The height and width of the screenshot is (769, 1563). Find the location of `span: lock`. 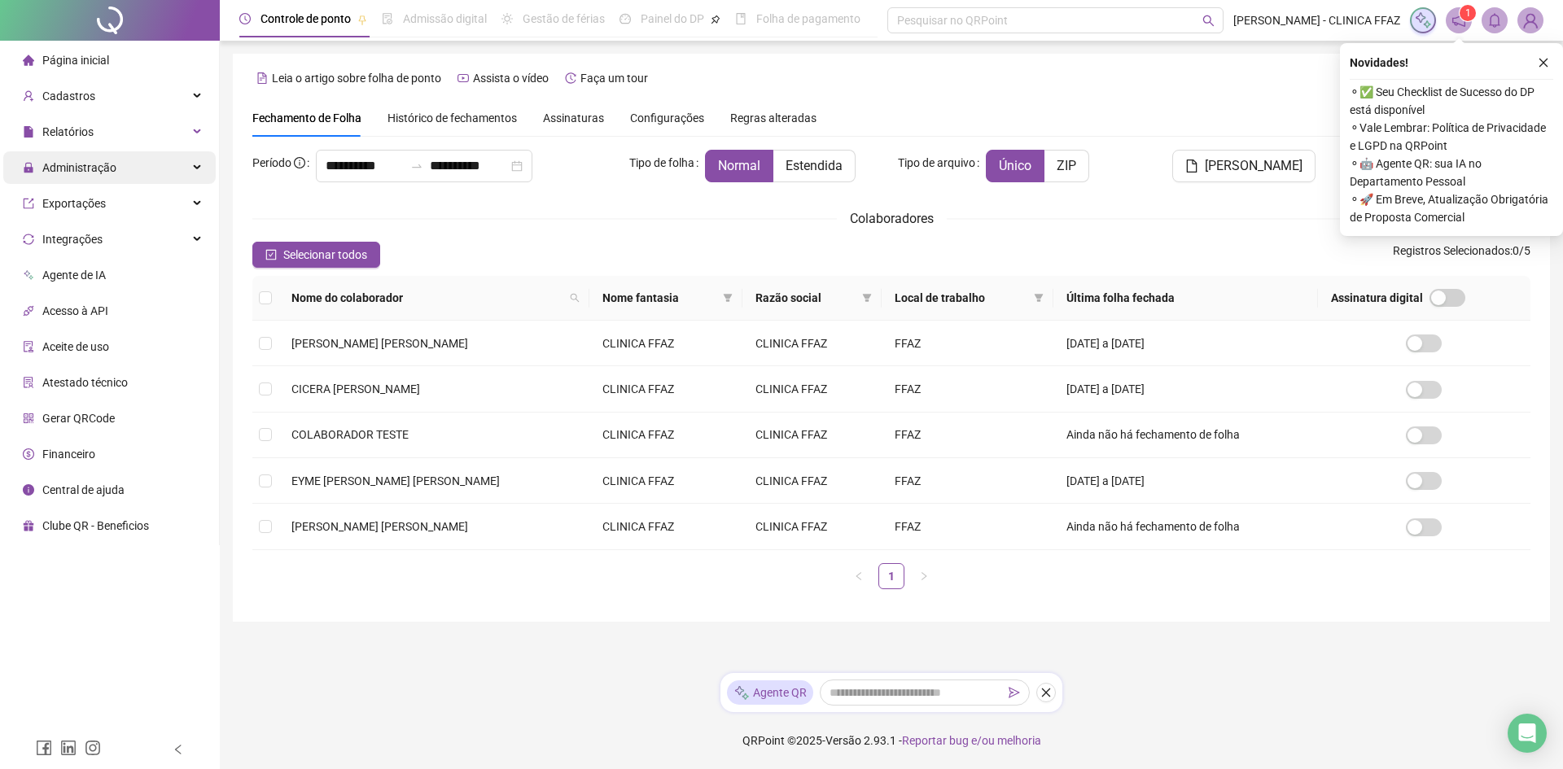

span: lock is located at coordinates (28, 168).